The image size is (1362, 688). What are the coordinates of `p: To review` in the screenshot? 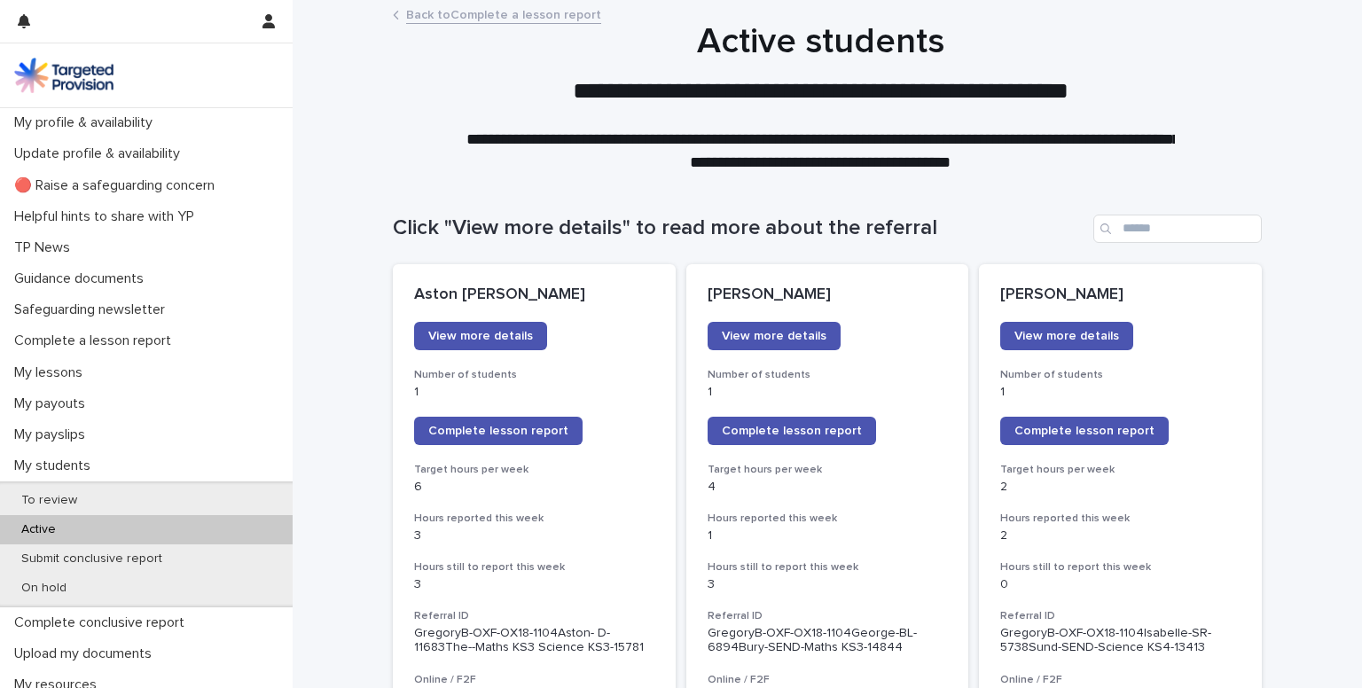 It's located at (49, 500).